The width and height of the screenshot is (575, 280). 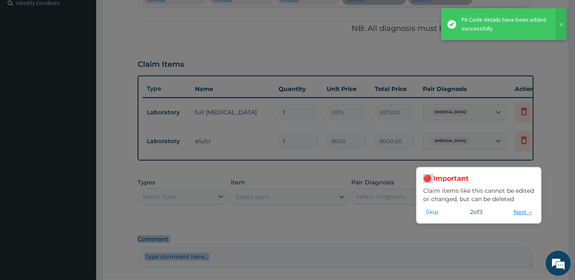 What do you see at coordinates (82, 128) in the screenshot?
I see `span: We're online!` at bounding box center [82, 128].